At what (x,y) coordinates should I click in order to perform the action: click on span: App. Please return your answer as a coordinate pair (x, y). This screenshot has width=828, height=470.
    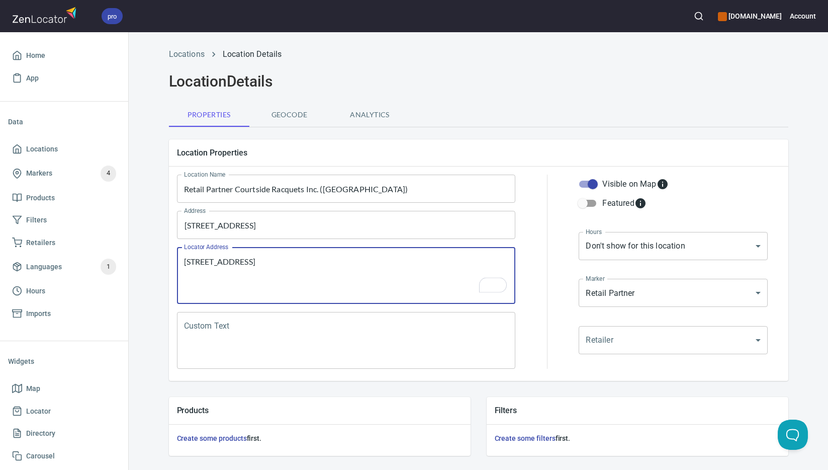
    Looking at the image, I should click on (32, 78).